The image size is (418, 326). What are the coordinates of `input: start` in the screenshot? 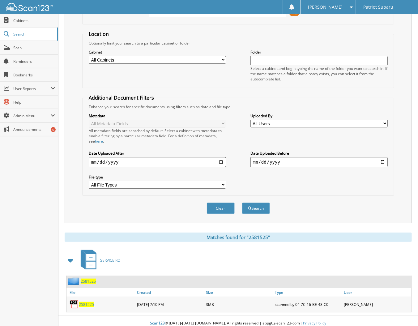 It's located at (157, 162).